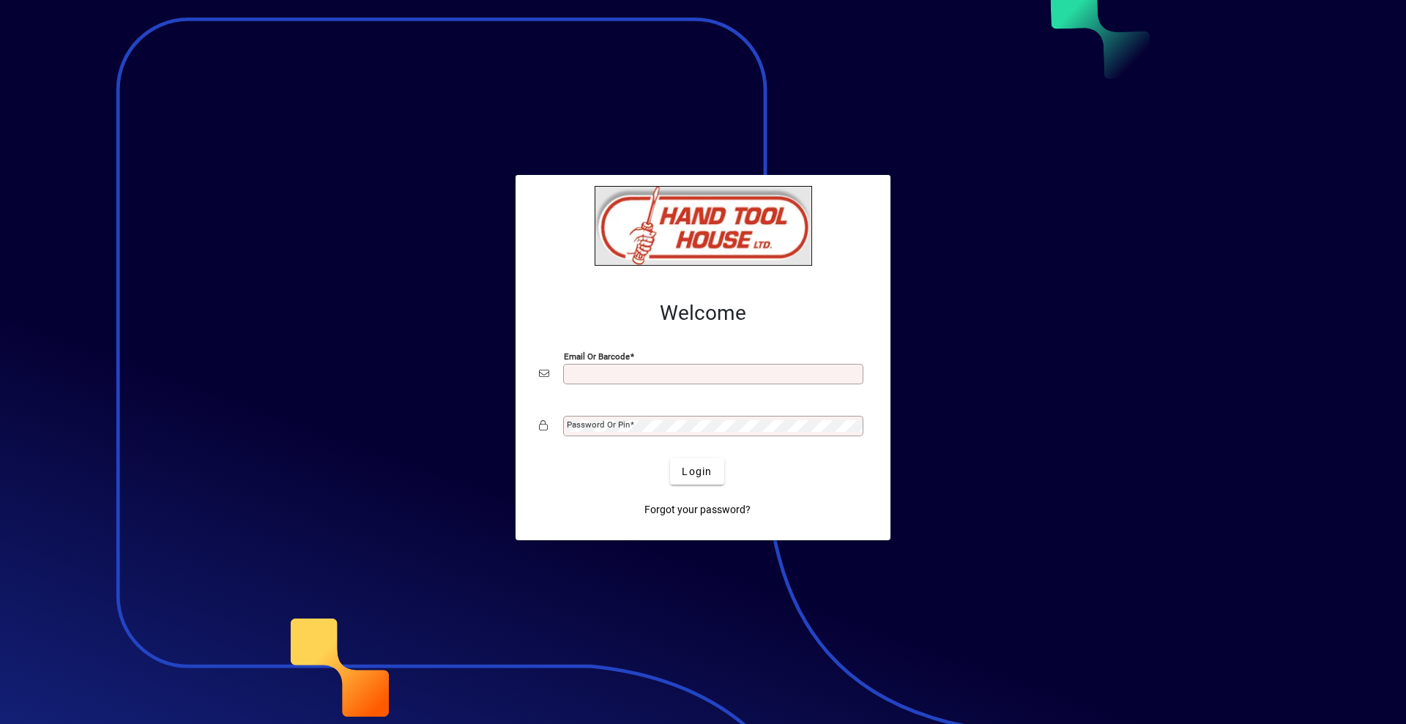  Describe the element at coordinates (597, 357) in the screenshot. I see `mat-label: Email or Barcode` at that location.